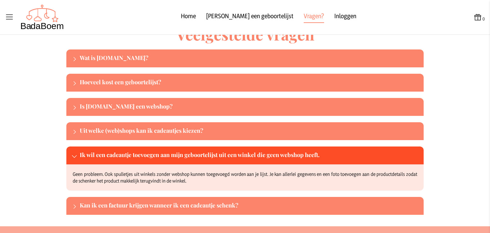  What do you see at coordinates (250, 131) in the screenshot?
I see `div: Uit welke (web)shops kan ik cadeautjes kiezen?` at bounding box center [250, 131].